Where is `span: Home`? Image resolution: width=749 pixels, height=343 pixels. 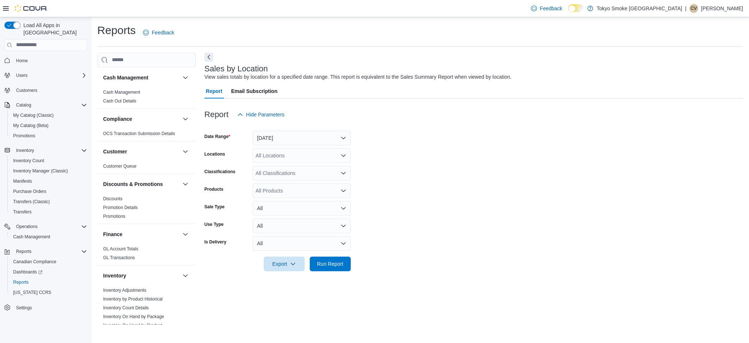 span: Home is located at coordinates (22, 61).